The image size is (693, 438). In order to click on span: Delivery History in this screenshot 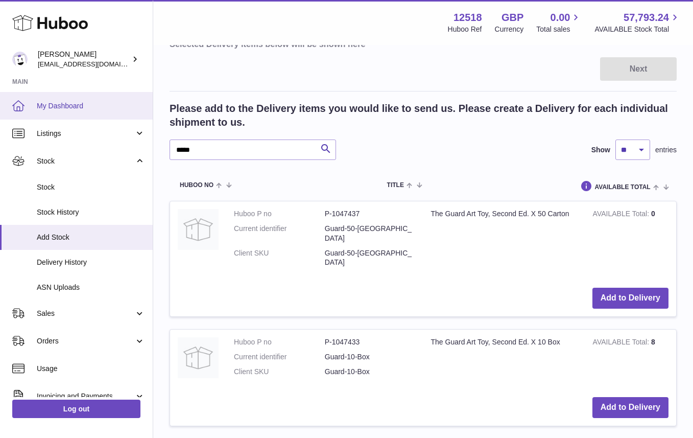, I will do `click(91, 262)`.